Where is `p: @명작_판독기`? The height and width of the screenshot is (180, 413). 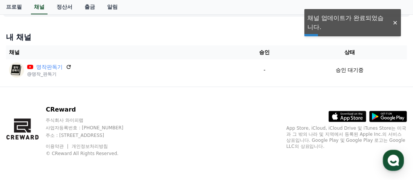
p: @명작_판독기 is located at coordinates (49, 74).